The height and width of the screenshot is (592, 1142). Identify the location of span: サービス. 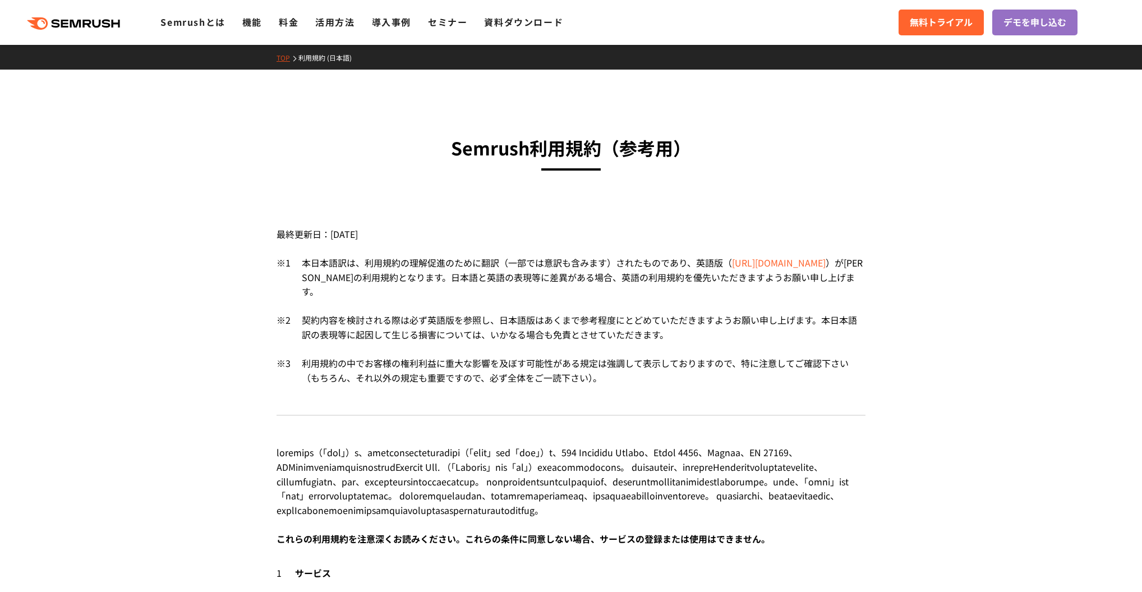
(313, 572).